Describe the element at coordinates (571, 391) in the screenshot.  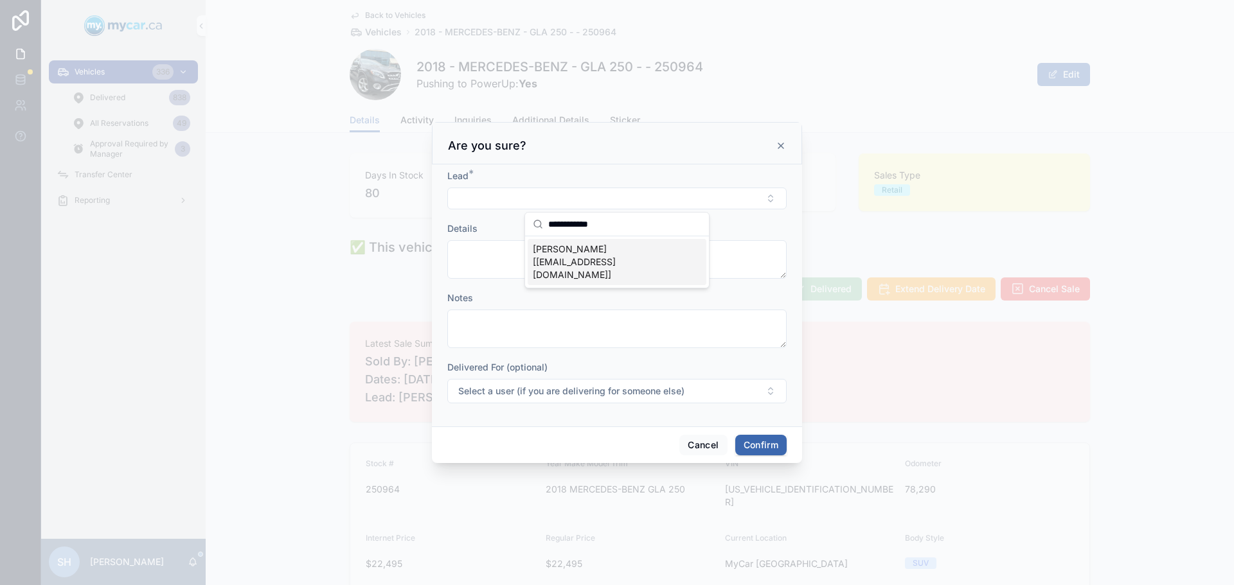
I see `span: Select a user (if you are delivering for someone else)` at that location.